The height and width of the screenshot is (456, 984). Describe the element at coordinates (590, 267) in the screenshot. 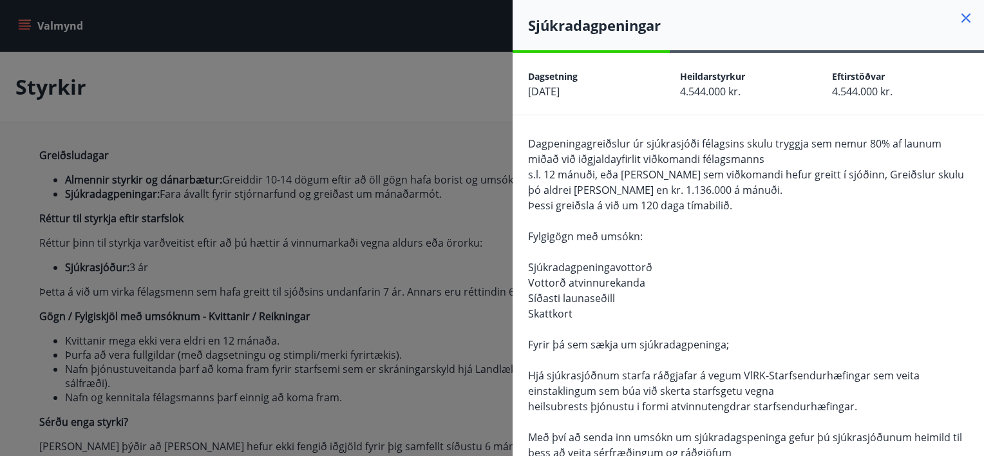

I see `span: Sjúkradagpeningavottorð` at that location.